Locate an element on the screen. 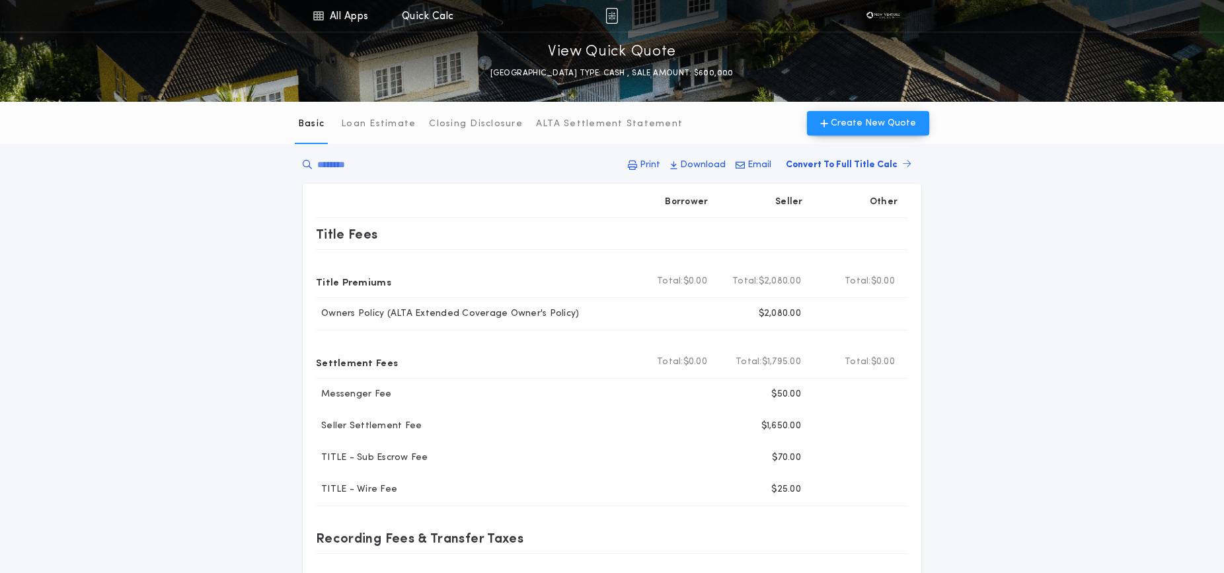 Image resolution: width=1224 pixels, height=573 pixels. button: Print is located at coordinates (644, 165).